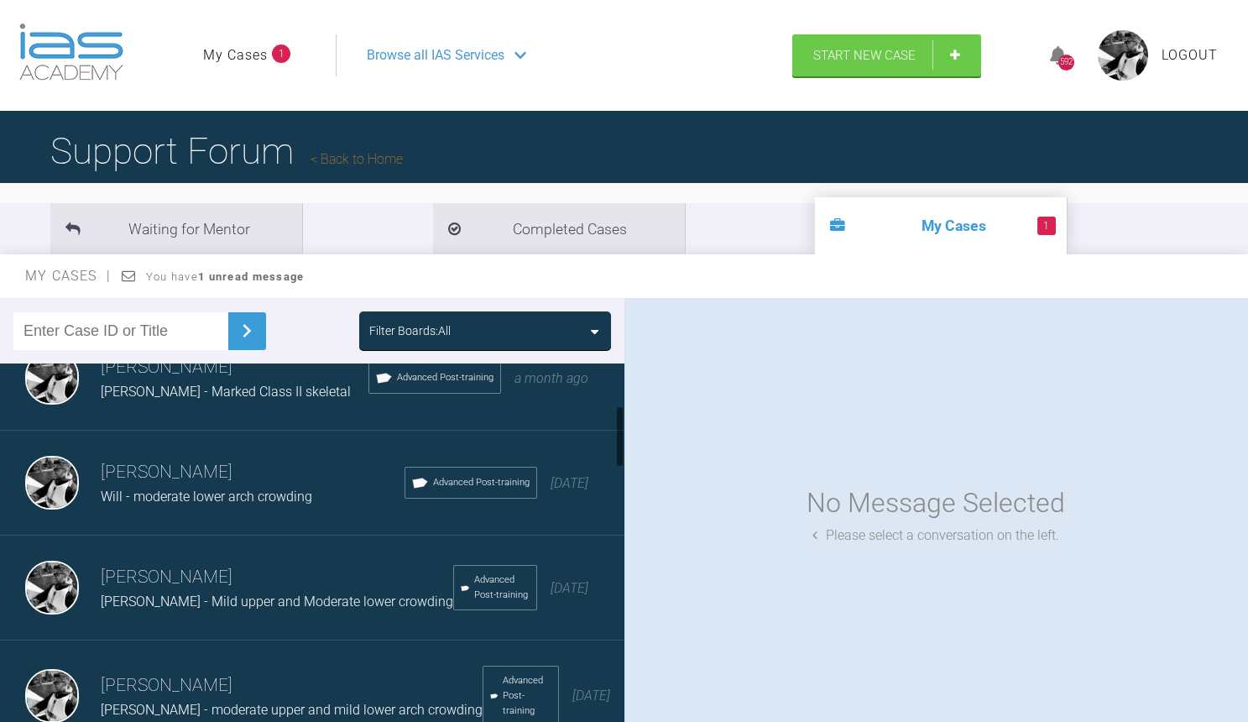 The width and height of the screenshot is (1248, 722). What do you see at coordinates (235, 55) in the screenshot?
I see `a: My Cases` at bounding box center [235, 55].